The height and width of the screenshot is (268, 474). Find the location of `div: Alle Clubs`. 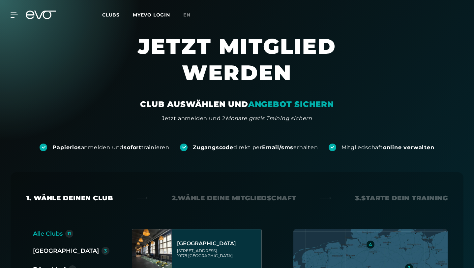

div: Alle Clubs is located at coordinates (48, 234).